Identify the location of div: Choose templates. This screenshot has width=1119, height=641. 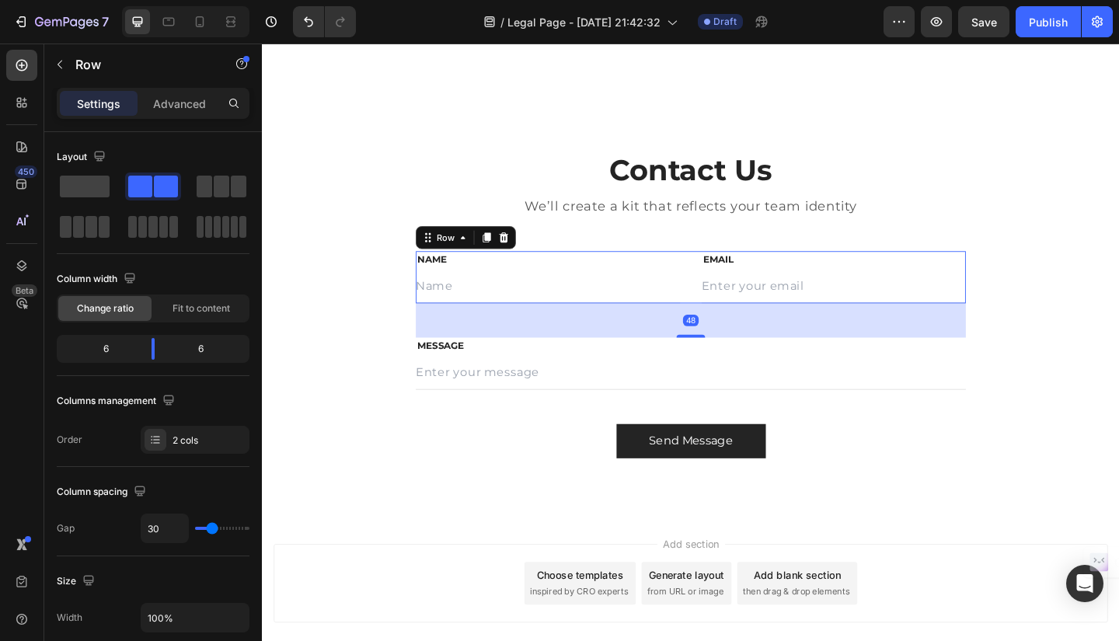
(346, 578).